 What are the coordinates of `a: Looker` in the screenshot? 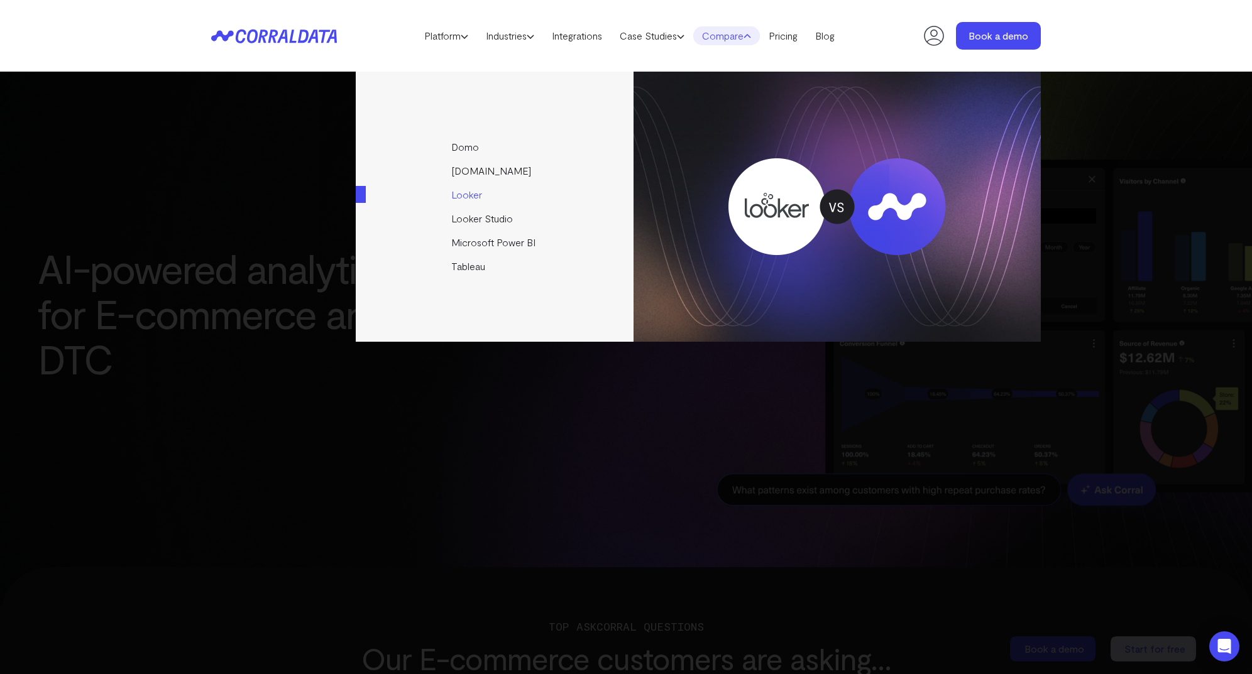 It's located at (495, 195).